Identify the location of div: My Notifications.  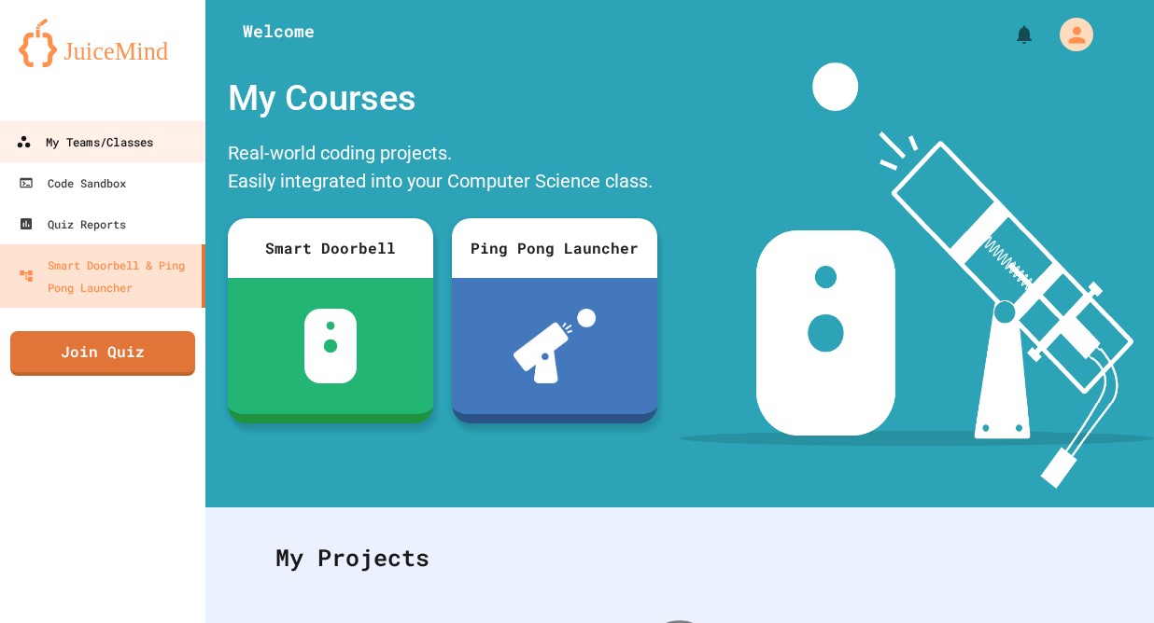
(1009, 35).